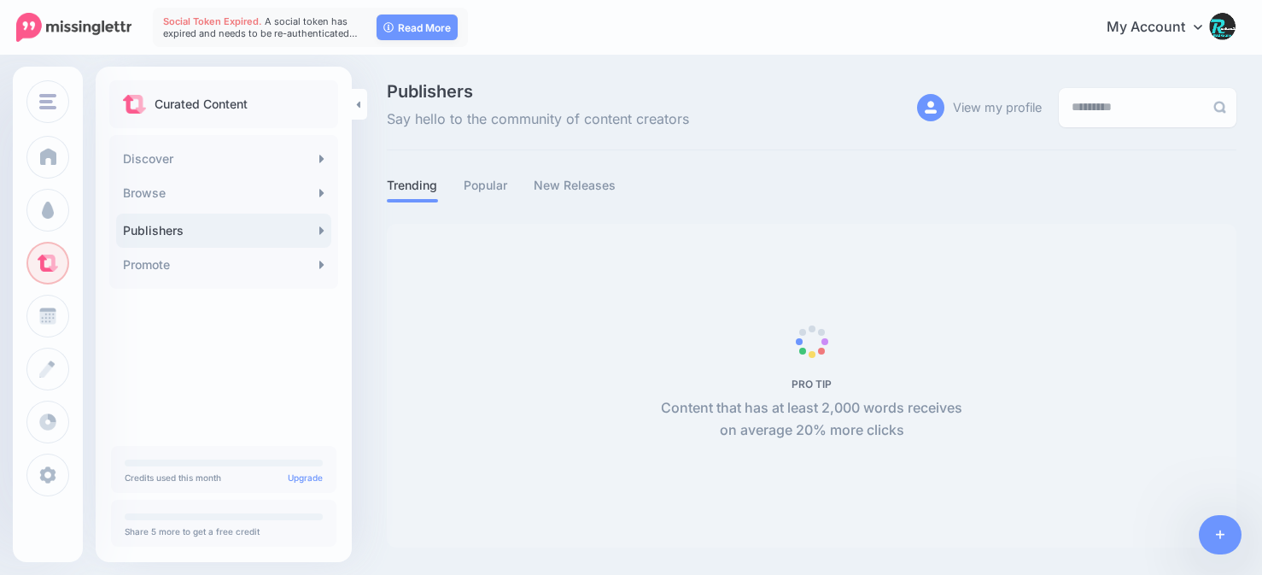  What do you see at coordinates (486, 185) in the screenshot?
I see `a: Popular` at bounding box center [486, 185].